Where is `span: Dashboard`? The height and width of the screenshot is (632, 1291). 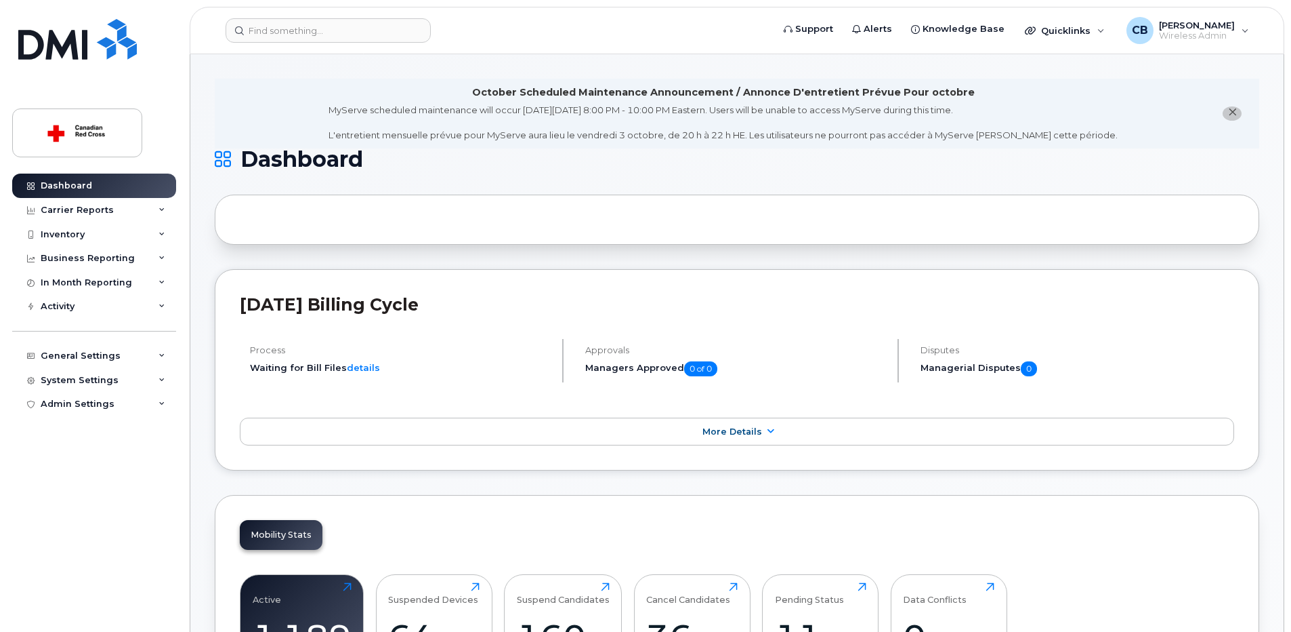 span: Dashboard is located at coordinates (302, 159).